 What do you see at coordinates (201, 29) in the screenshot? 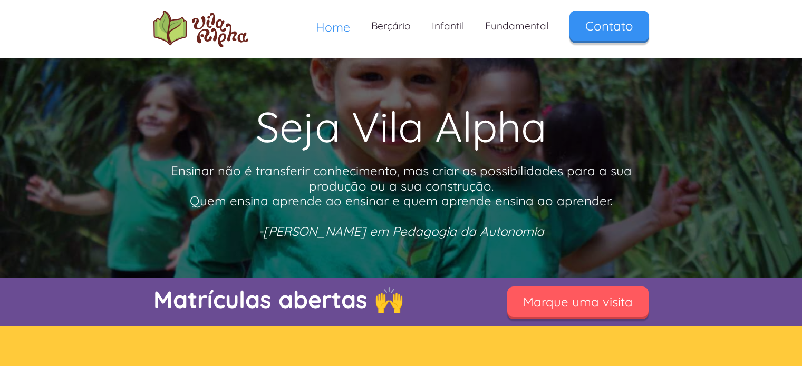
I see `img: logo Escola Vila Alpha` at bounding box center [201, 29].